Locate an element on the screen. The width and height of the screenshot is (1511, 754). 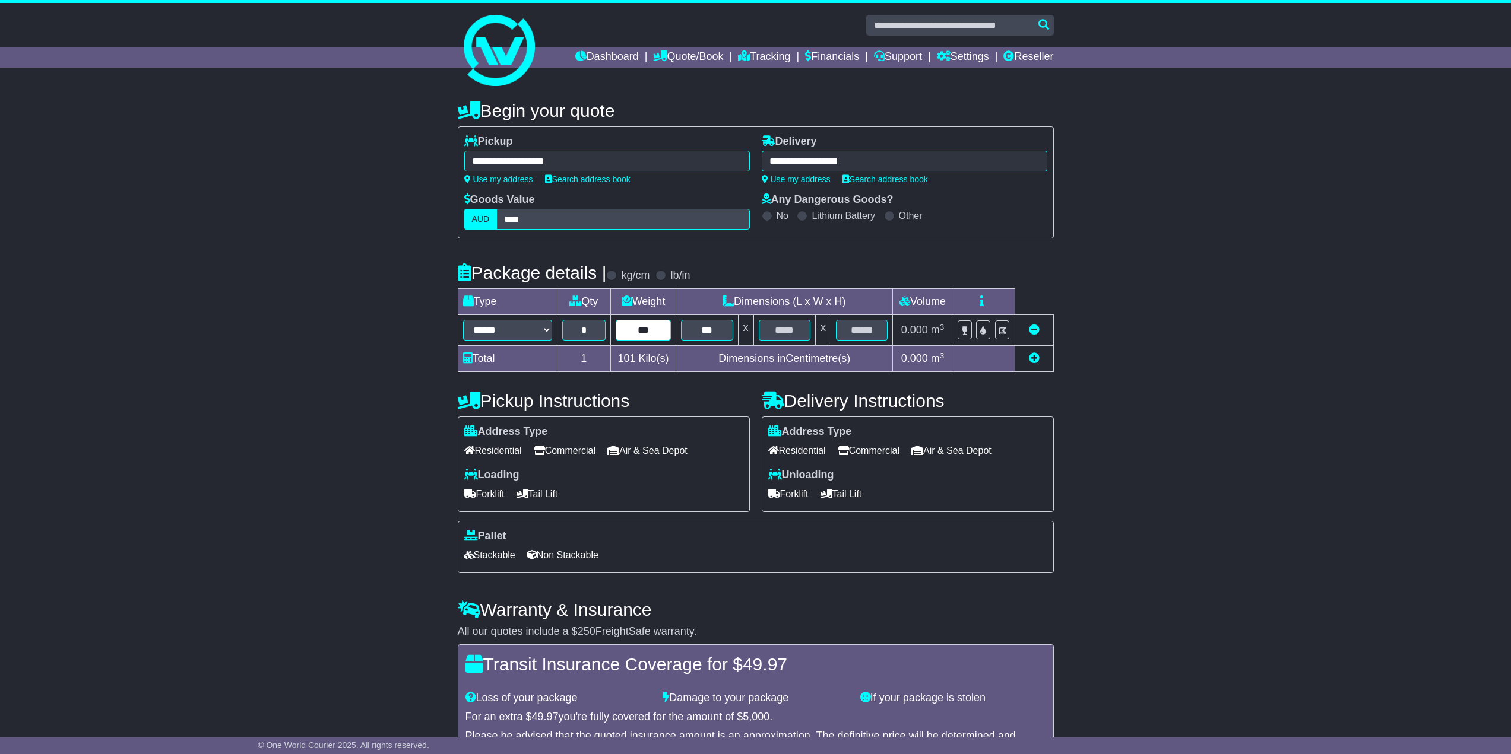
h4: Transit Insurance Coverage for $ is located at coordinates (756, 664).